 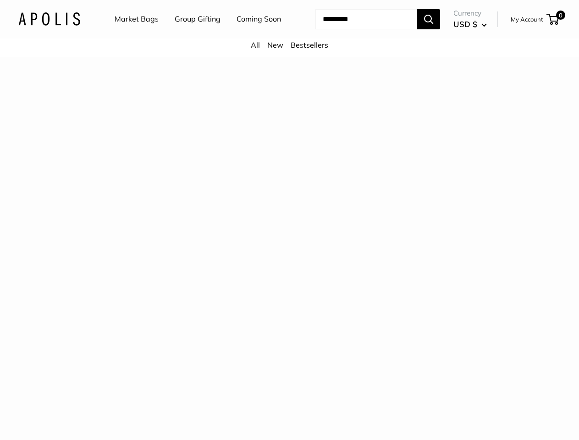 I want to click on a: Bestsellers, so click(x=310, y=45).